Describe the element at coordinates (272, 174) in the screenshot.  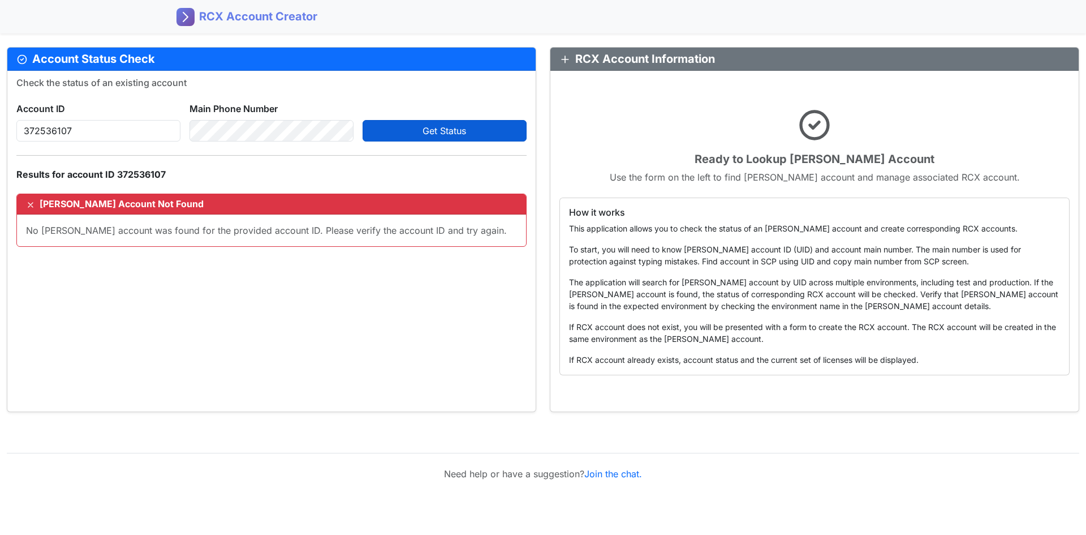
I see `h6: Results for account ID 372536107` at that location.